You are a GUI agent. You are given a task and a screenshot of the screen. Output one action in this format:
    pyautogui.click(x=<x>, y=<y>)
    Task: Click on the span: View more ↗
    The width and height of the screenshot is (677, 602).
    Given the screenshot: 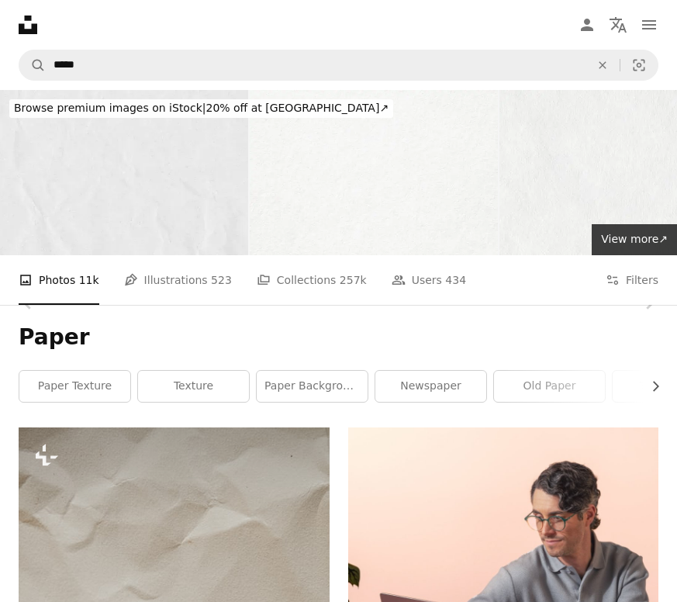 What is the action you would take?
    pyautogui.click(x=634, y=239)
    